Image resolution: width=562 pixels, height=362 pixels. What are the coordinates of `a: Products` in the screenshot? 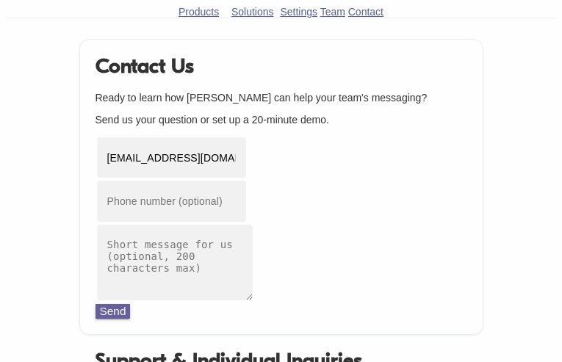 It's located at (198, 12).